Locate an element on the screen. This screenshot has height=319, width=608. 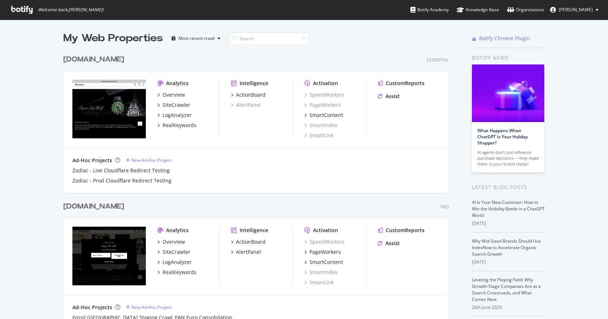
div: Knowledge Base is located at coordinates (478, 10).